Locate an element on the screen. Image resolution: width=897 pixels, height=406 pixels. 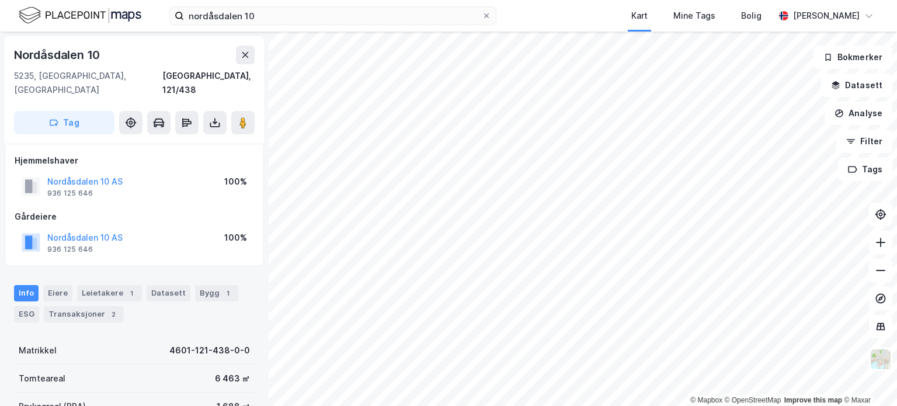
button: Bokmerker is located at coordinates (853, 57).